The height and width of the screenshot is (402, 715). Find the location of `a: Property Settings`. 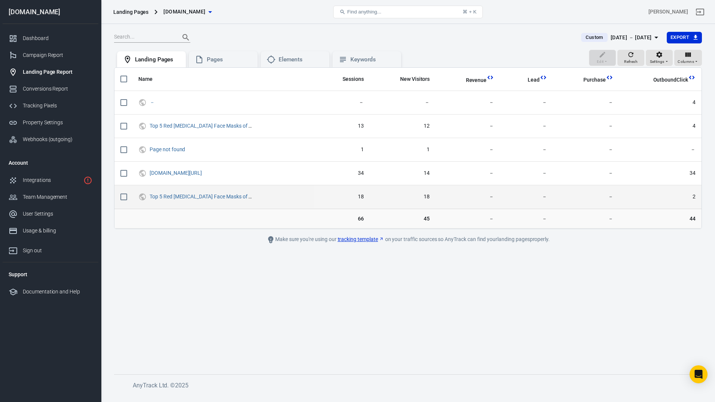

a: Property Settings is located at coordinates (51, 122).